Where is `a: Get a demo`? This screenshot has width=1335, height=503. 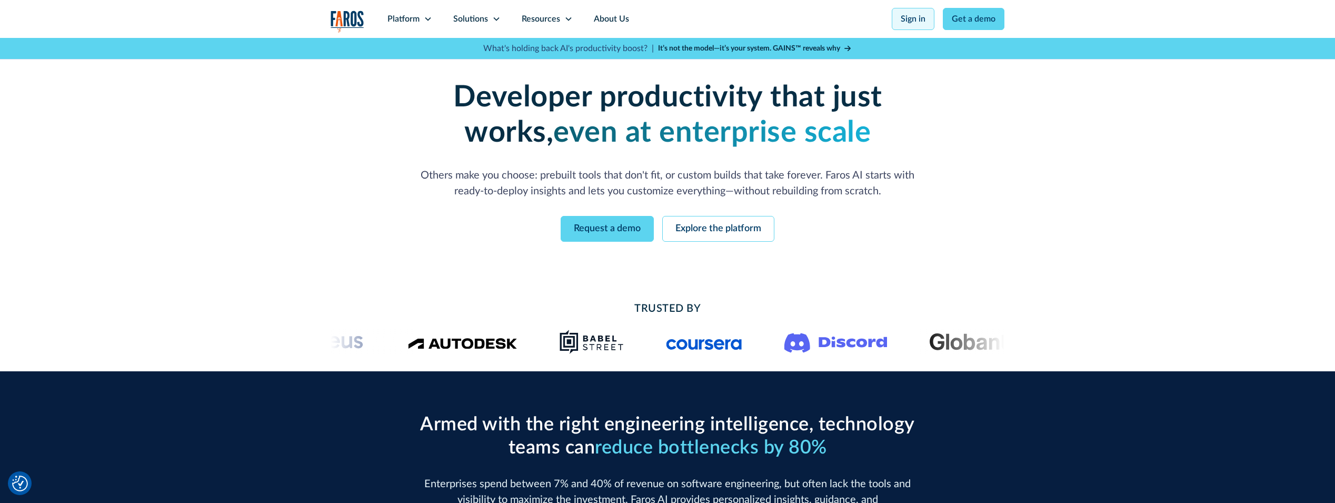 a: Get a demo is located at coordinates (974, 19).